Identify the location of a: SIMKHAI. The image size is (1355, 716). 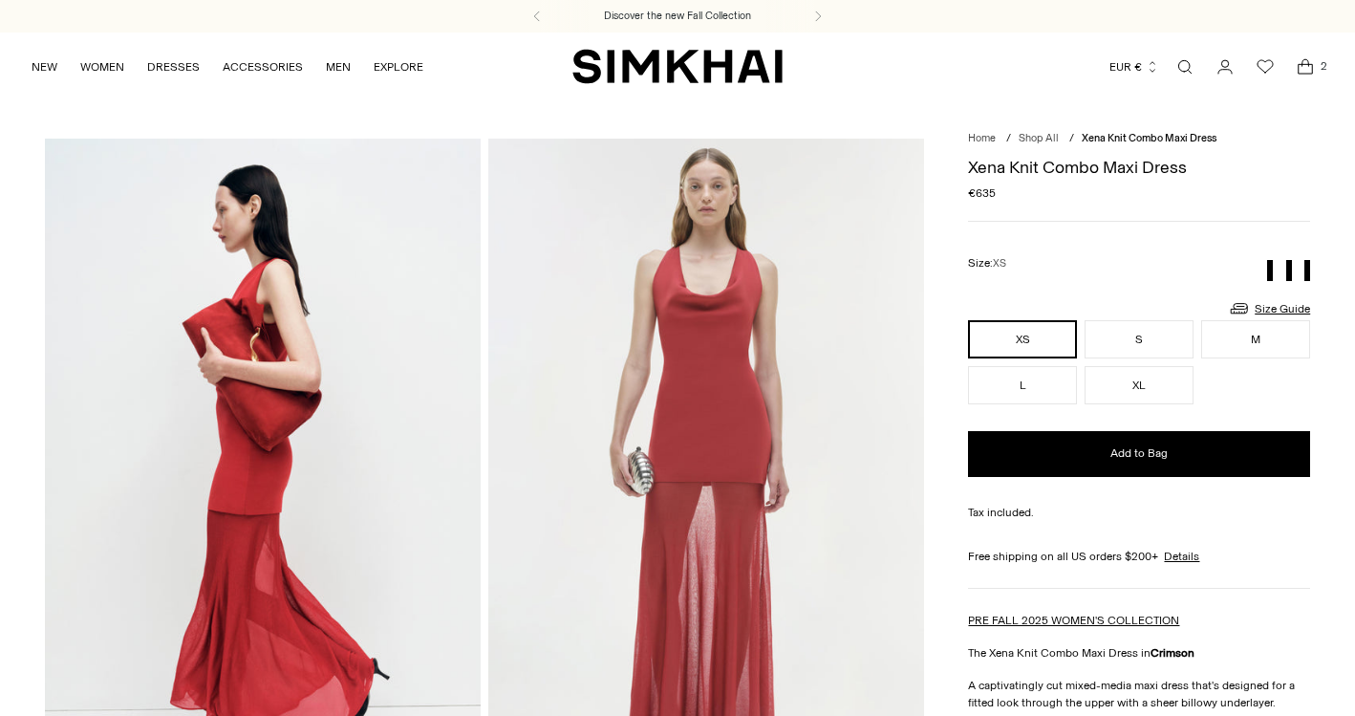
(677, 66).